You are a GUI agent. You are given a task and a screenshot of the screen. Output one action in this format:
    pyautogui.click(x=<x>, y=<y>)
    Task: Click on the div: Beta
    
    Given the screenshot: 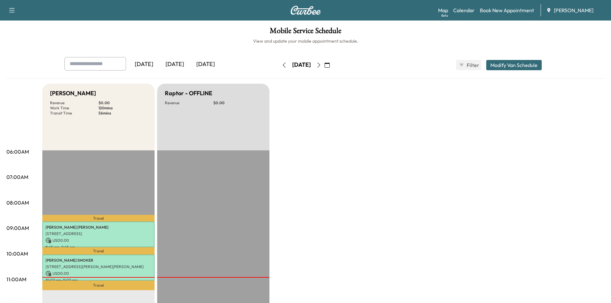 What is the action you would take?
    pyautogui.click(x=445, y=15)
    